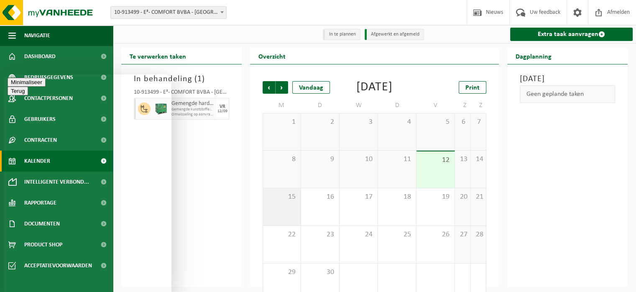 This screenshot has width=636, height=292. Describe the element at coordinates (358, 197) in the screenshot. I see `span: 17` at that location.